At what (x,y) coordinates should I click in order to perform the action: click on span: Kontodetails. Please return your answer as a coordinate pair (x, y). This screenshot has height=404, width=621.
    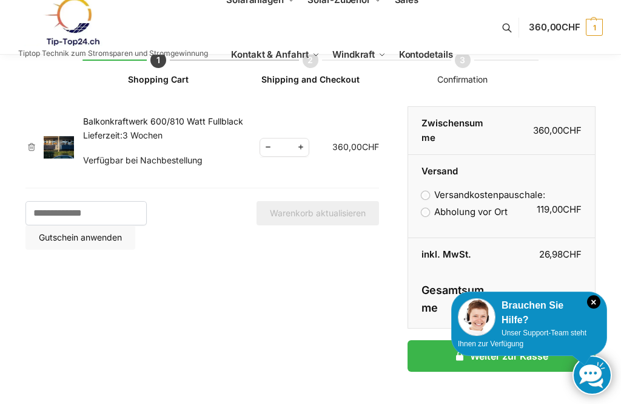
    Looking at the image, I should click on (426, 54).